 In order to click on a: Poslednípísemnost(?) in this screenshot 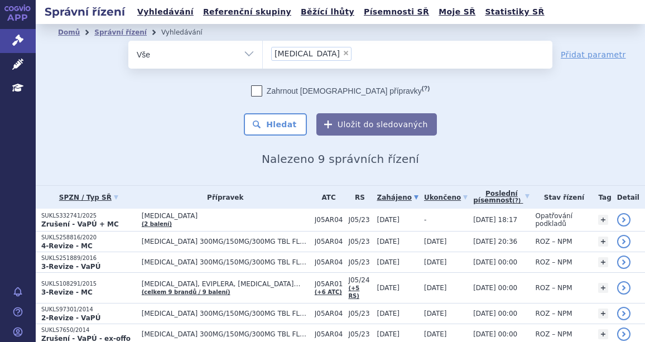, I will do `click(501, 197)`.